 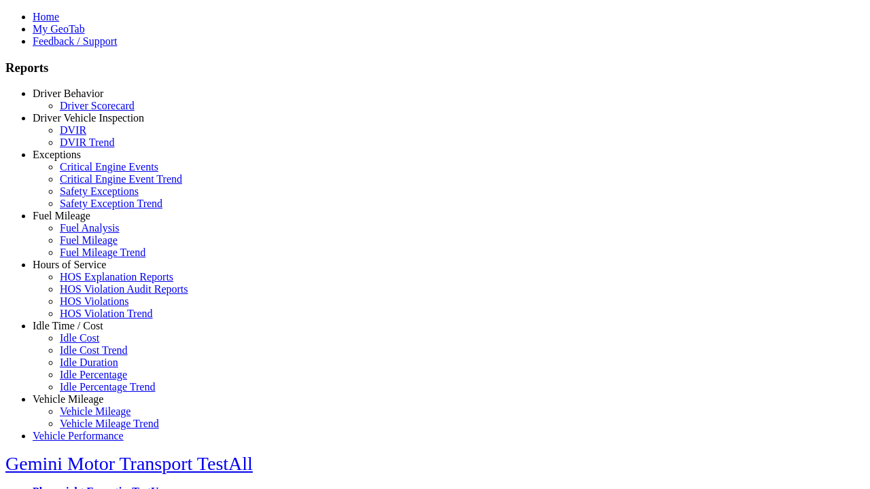 What do you see at coordinates (89, 362) in the screenshot?
I see `a: Idle Duration` at bounding box center [89, 362].